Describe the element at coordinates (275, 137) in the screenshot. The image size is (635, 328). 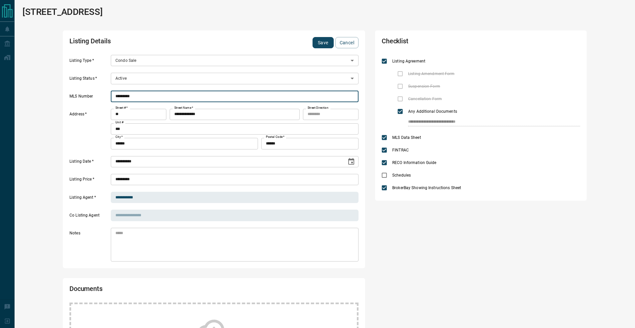
I see `label: Postal Code` at that location.